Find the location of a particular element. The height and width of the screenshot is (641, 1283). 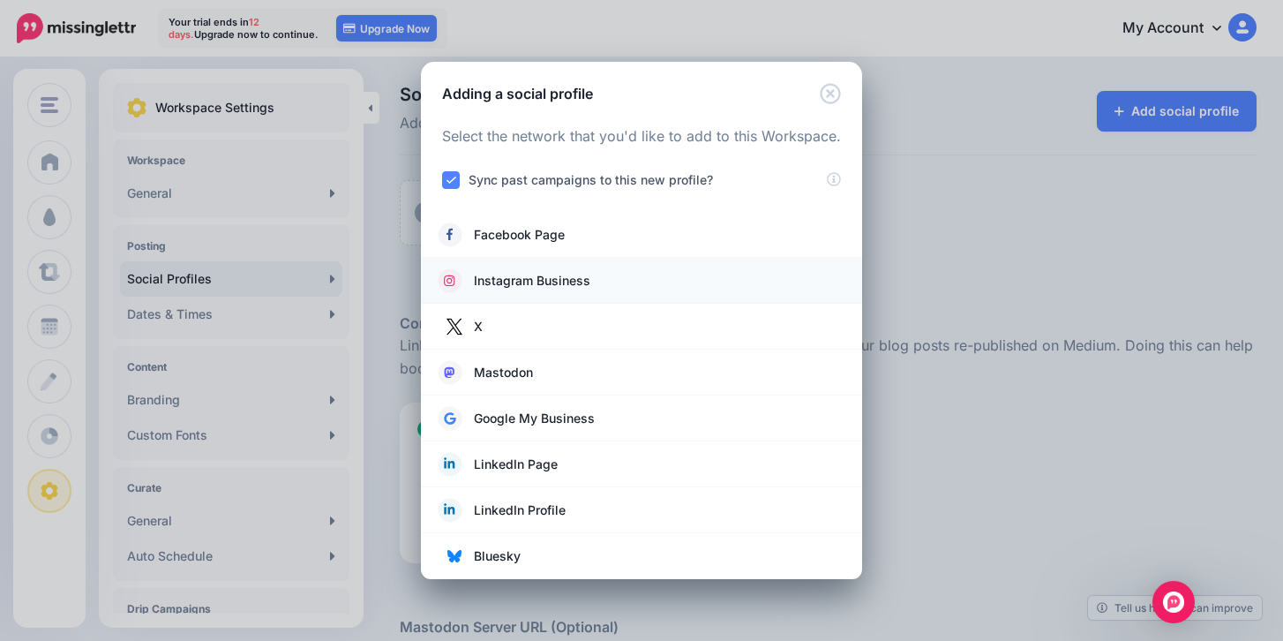

span: Mastodon is located at coordinates (503, 372).